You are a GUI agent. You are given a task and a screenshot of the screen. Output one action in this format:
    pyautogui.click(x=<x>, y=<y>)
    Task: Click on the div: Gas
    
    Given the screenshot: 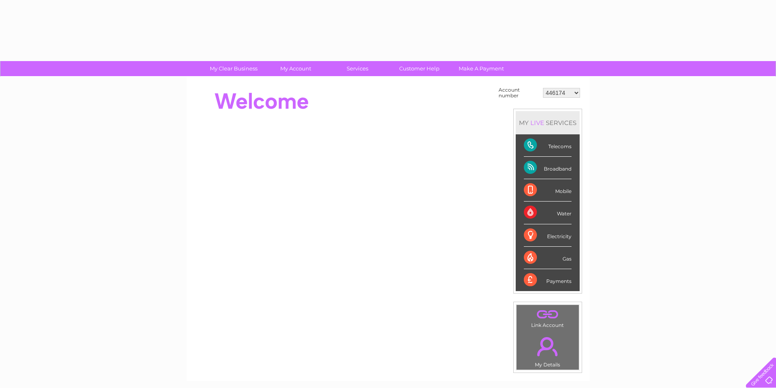 What is the action you would take?
    pyautogui.click(x=548, y=258)
    